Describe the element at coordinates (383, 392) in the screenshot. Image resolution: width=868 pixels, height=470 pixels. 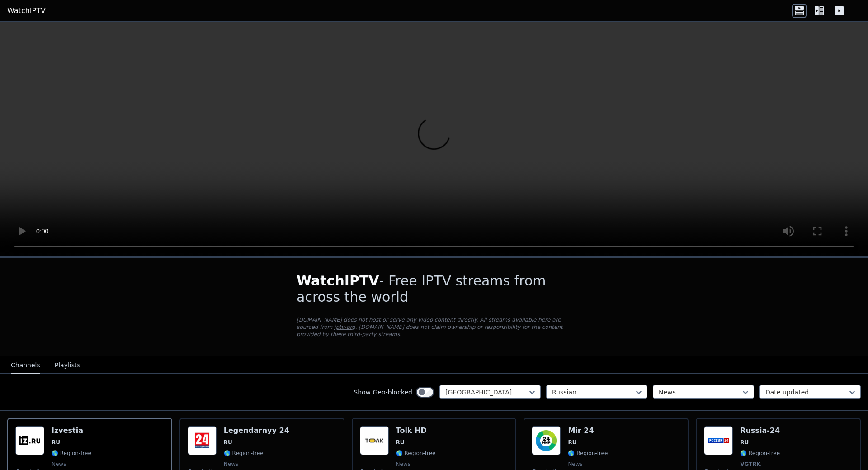
I see `label: Show Geo-blocked` at that location.